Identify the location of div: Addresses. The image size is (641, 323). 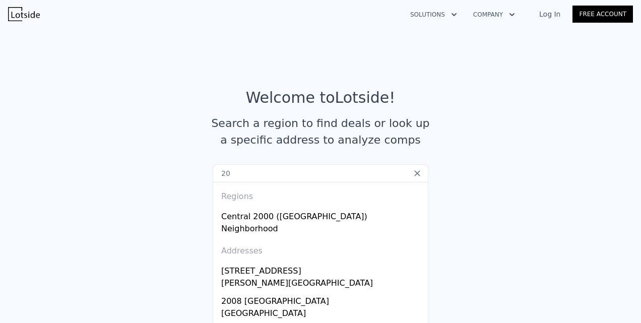
(321, 249).